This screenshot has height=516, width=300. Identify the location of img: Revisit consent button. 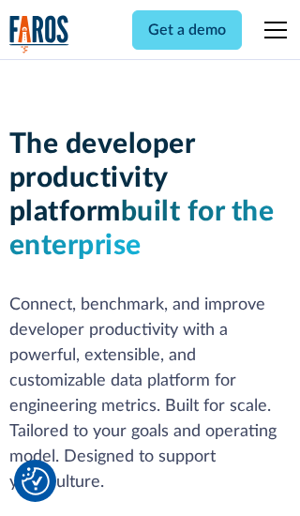
(36, 481).